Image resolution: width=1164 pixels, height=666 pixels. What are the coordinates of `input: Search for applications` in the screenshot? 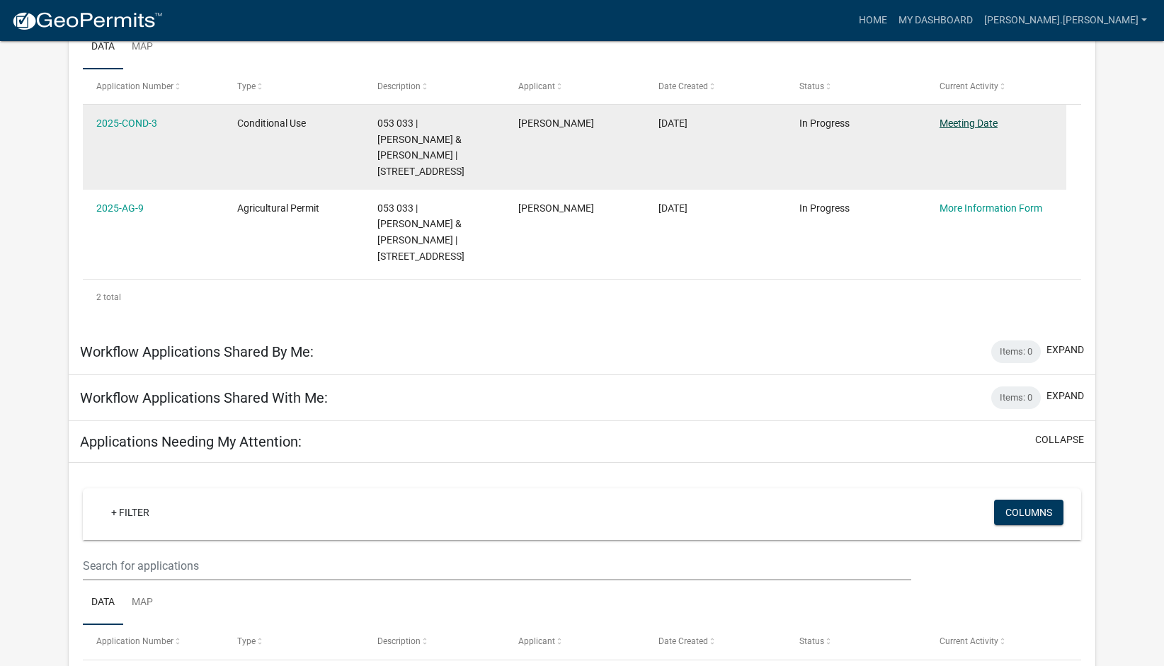 It's located at (497, 566).